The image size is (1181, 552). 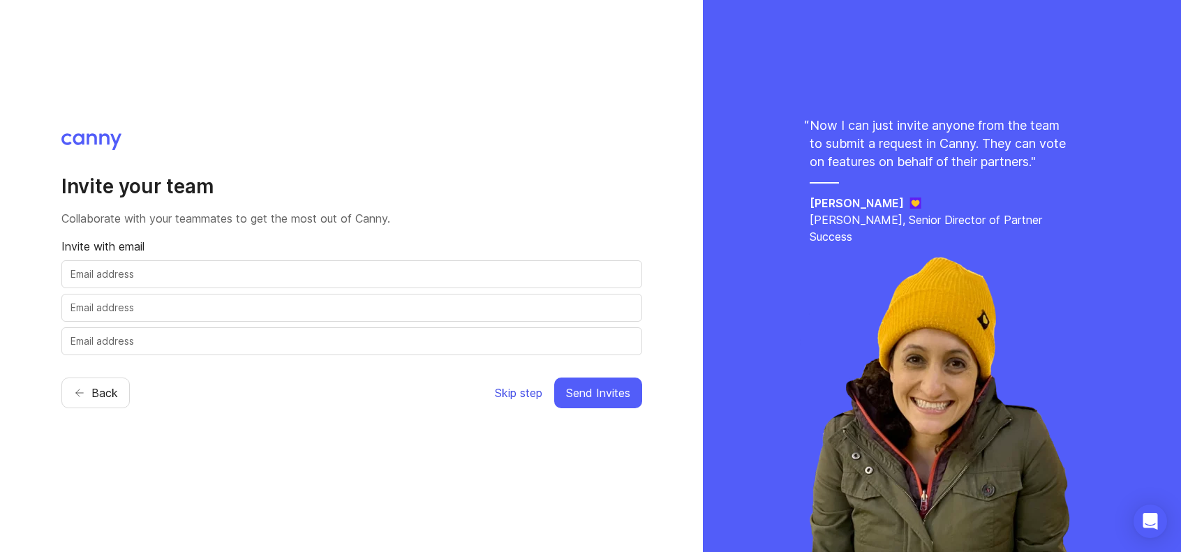 I want to click on img: Jane logo, so click(x=915, y=203).